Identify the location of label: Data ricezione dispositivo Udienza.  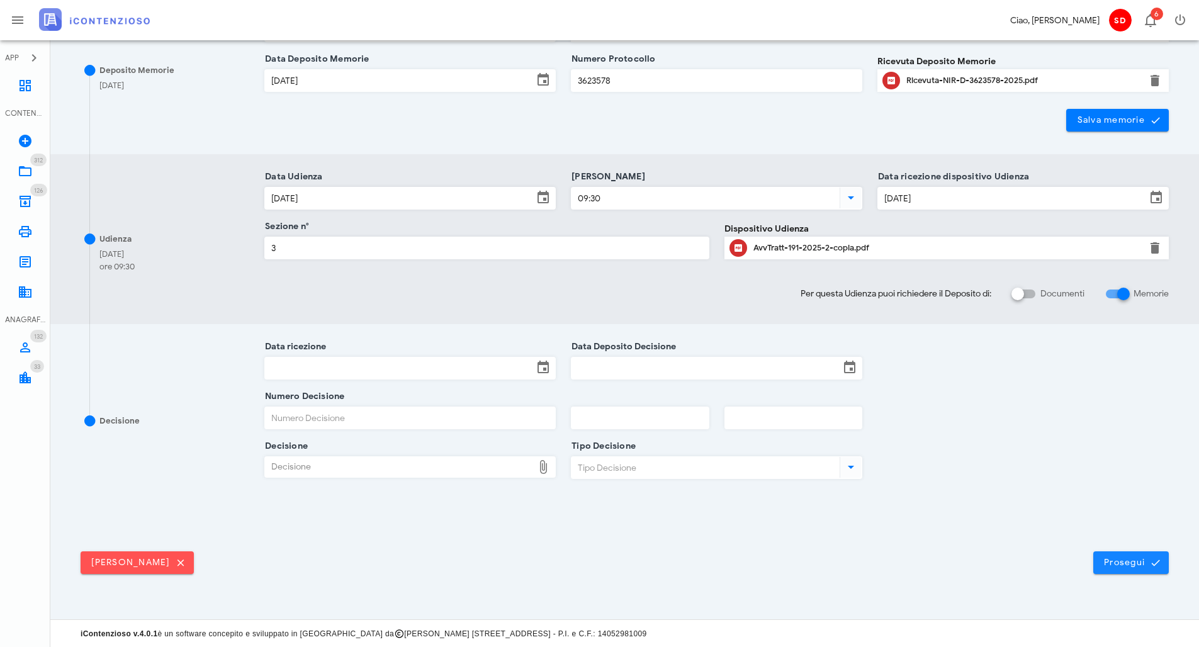
(952, 177).